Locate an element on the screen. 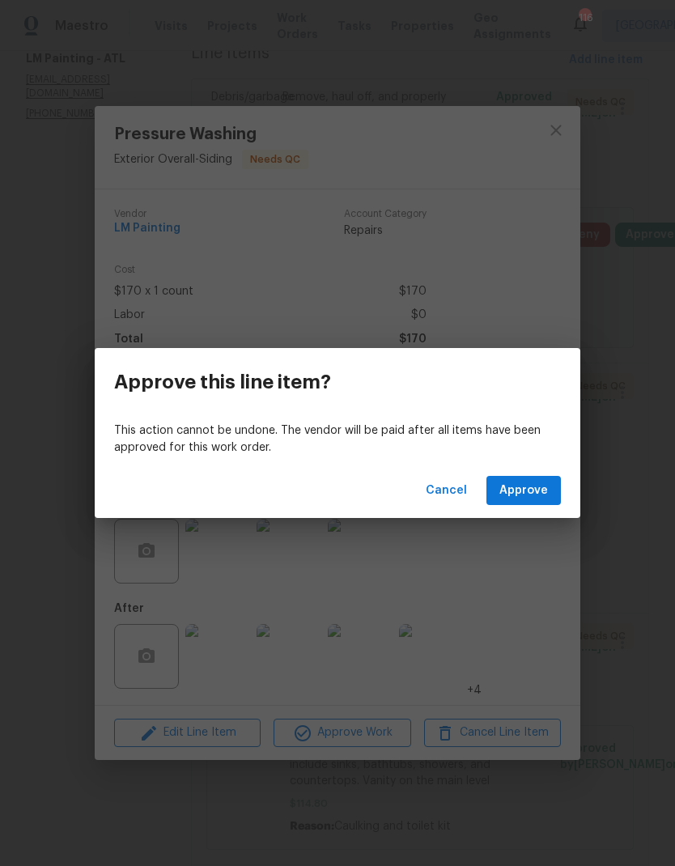  span: Cancel is located at coordinates (446, 491).